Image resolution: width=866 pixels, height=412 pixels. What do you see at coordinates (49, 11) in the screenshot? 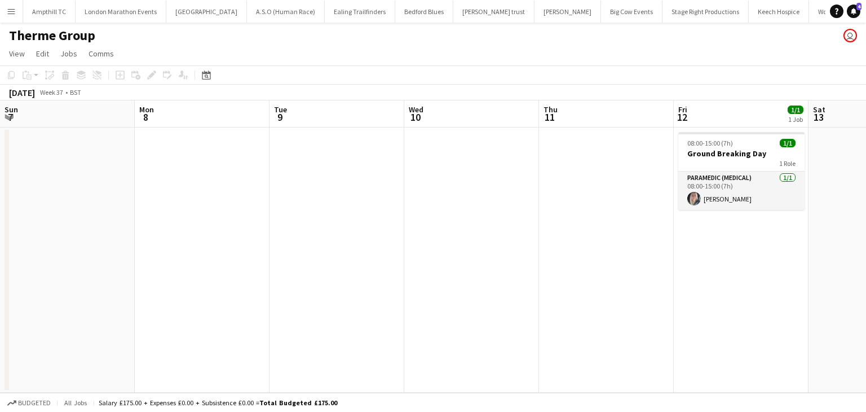
I see `button: Ampthill TC` at bounding box center [49, 11].